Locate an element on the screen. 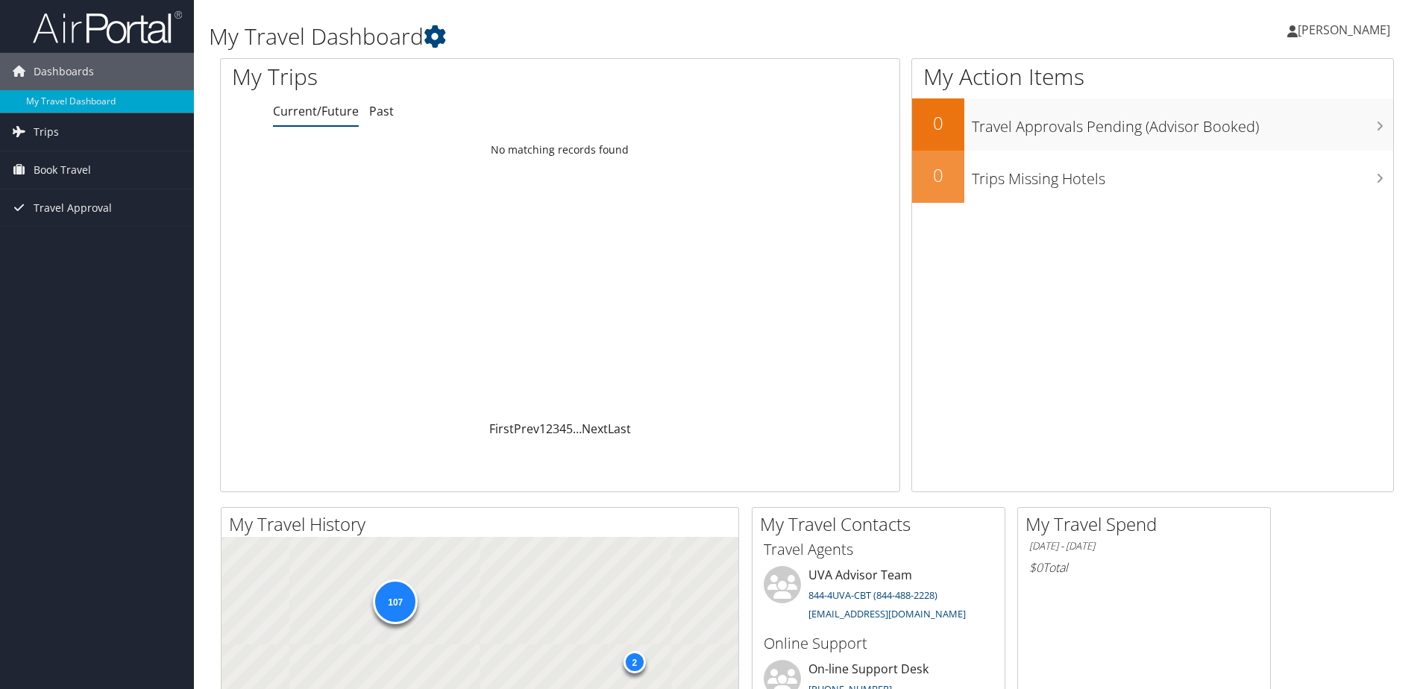 The width and height of the screenshot is (1420, 689). span: Book Travel is located at coordinates (62, 170).